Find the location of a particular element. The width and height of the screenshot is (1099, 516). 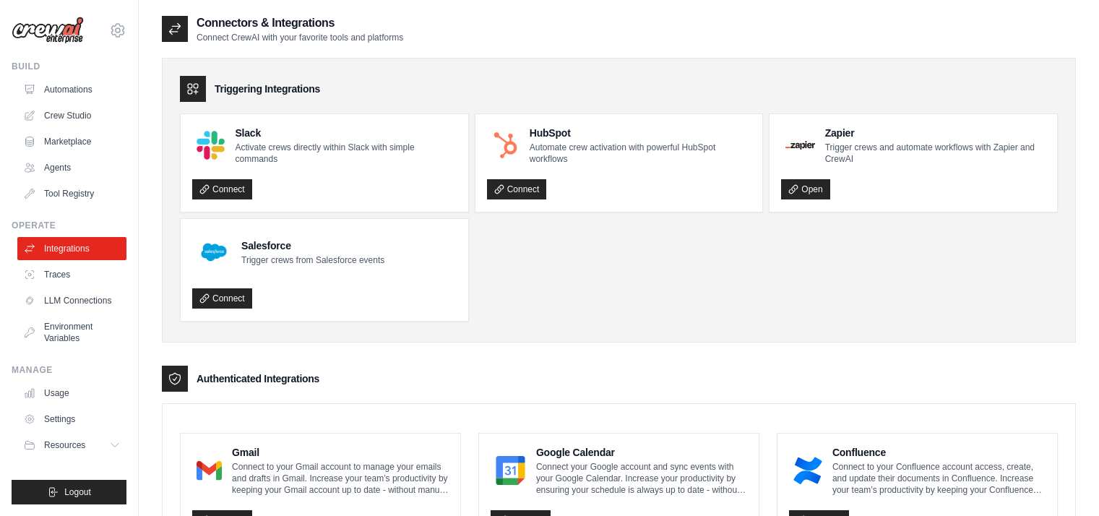

h4: Google Calendar is located at coordinates (641, 452).